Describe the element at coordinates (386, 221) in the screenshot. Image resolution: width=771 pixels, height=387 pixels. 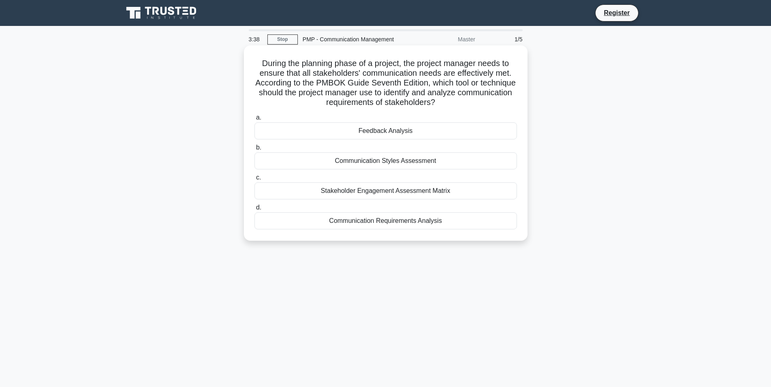
I see `div: Communication Requirements Analysis` at that location.